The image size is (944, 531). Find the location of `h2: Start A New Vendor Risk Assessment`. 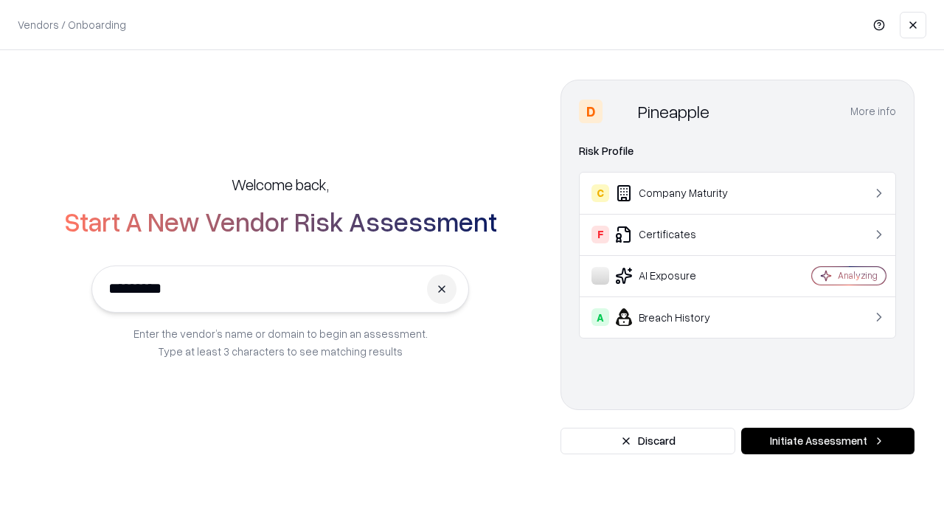

h2: Start A New Vendor Risk Assessment is located at coordinates (280, 221).